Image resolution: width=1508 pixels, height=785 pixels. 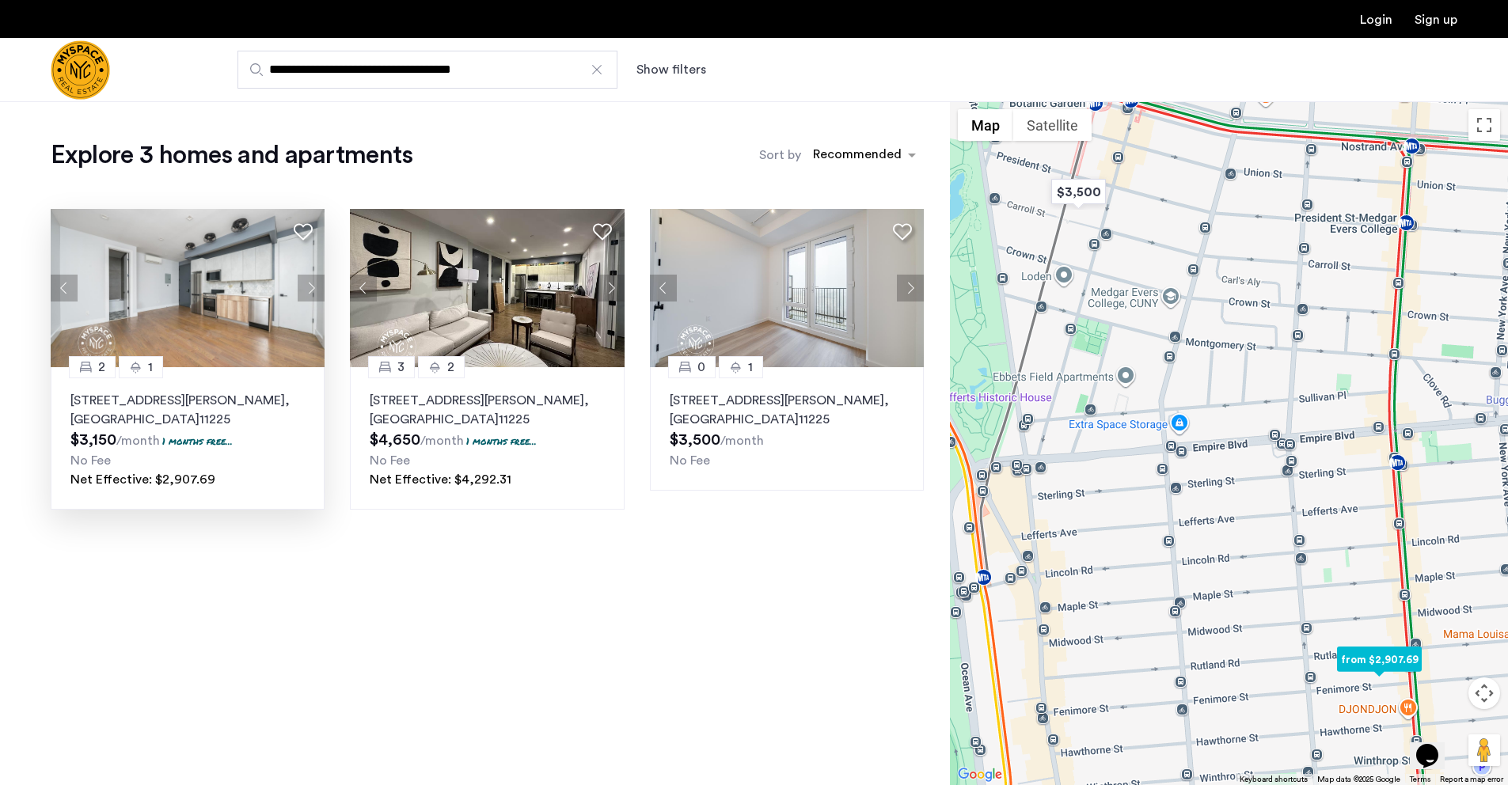 I want to click on button: Show street map, so click(x=986, y=125).